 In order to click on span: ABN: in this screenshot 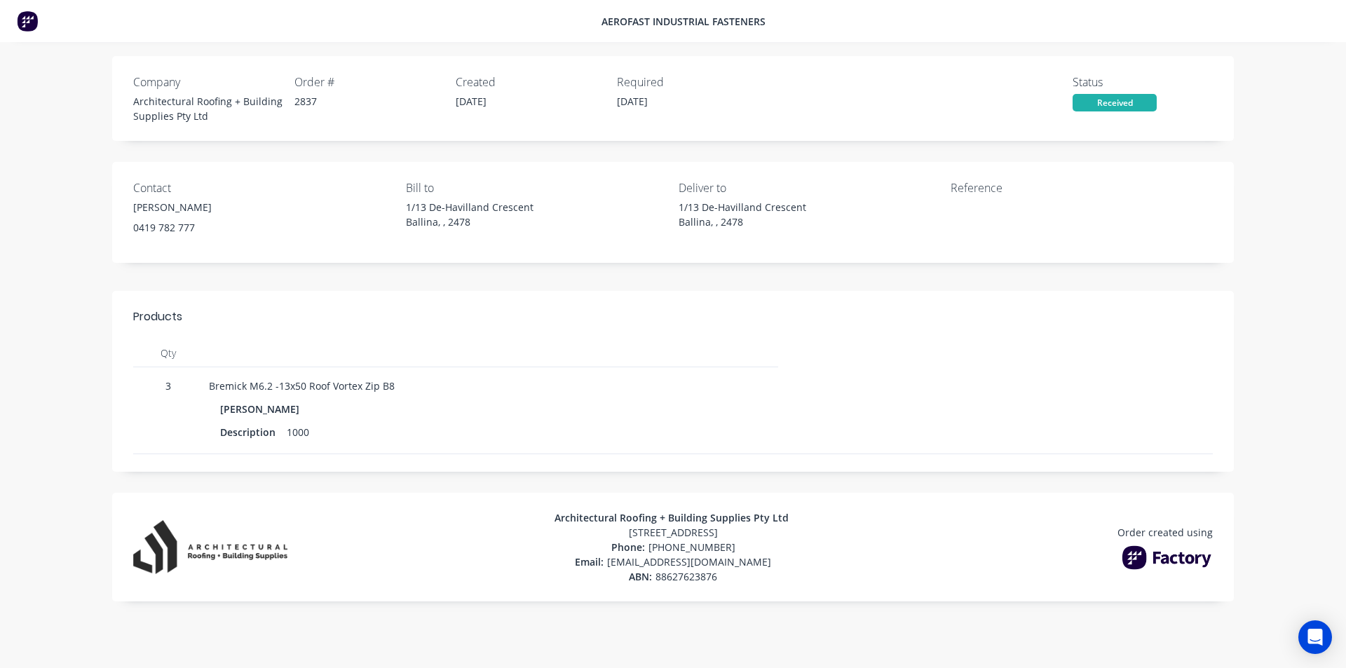, I will do `click(642, 576)`.